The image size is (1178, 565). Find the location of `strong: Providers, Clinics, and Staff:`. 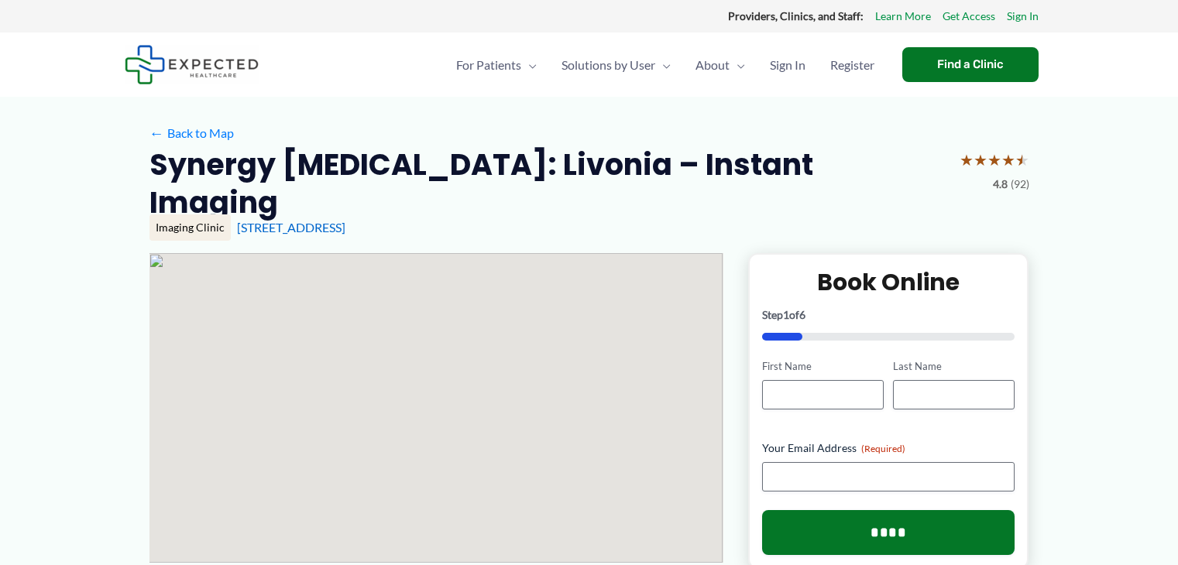

strong: Providers, Clinics, and Staff: is located at coordinates (795, 15).